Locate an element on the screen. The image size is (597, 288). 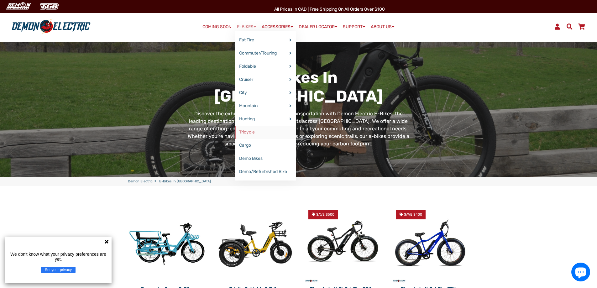
a: E-BIKES is located at coordinates (247, 27).